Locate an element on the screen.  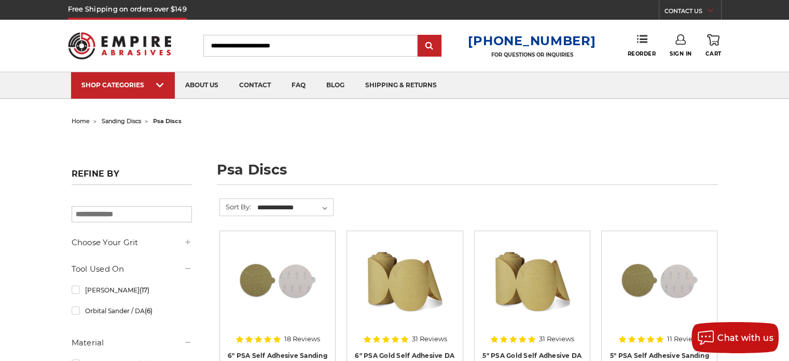
a: 6 inch psa sanding disc is located at coordinates (278, 289).